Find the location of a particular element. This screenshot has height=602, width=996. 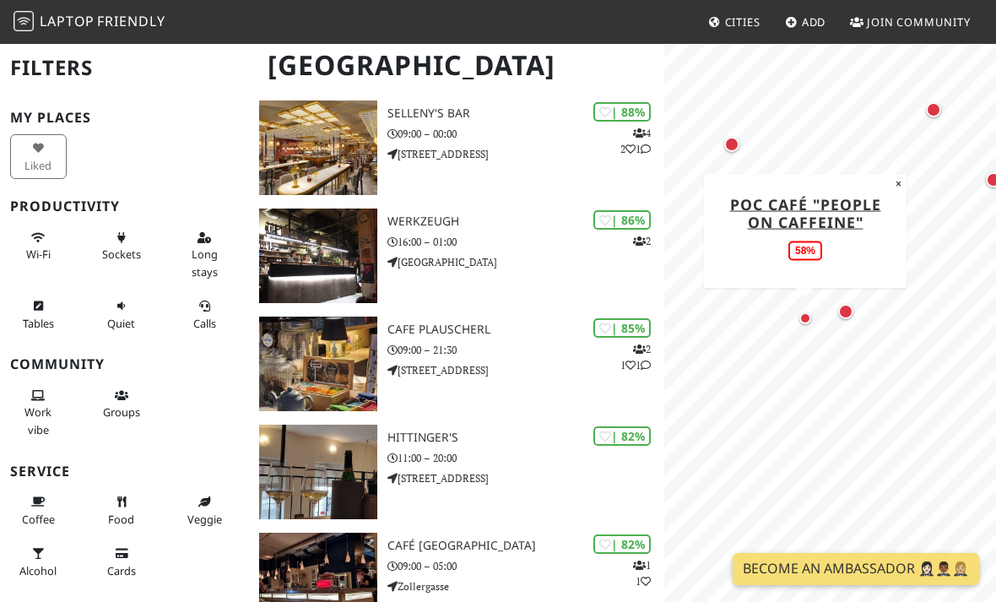

span: Coffee is located at coordinates (38, 519).